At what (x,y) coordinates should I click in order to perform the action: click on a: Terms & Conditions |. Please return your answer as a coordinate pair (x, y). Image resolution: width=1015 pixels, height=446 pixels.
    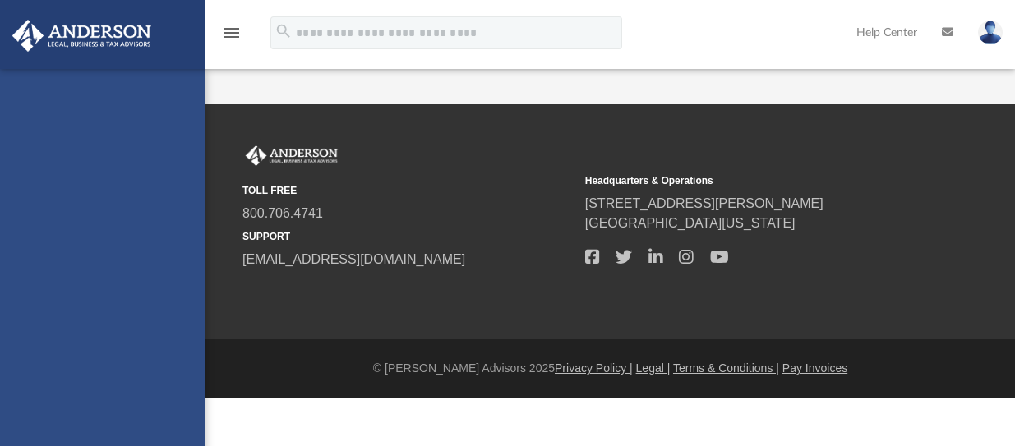
    Looking at the image, I should click on (726, 368).